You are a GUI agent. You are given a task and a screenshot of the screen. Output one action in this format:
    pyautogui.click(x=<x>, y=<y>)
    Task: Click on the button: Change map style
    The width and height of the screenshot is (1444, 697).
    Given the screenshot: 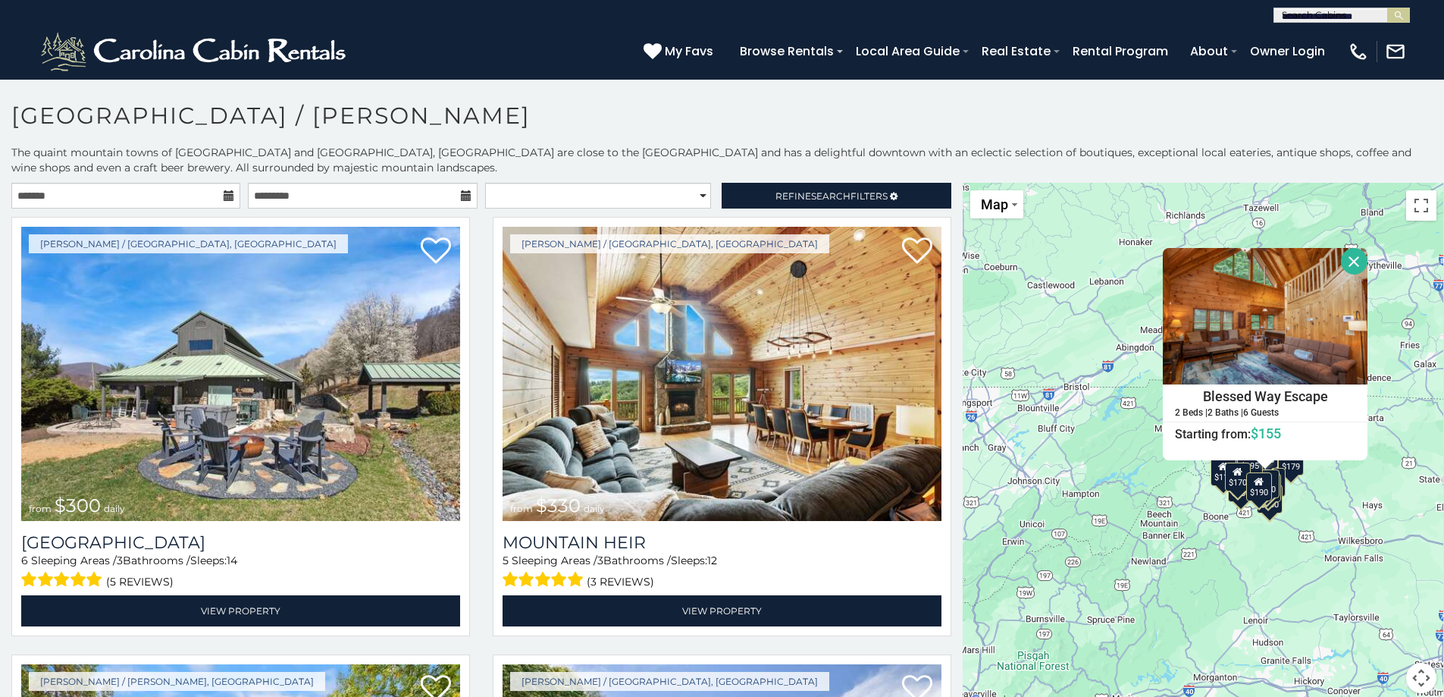 What is the action you would take?
    pyautogui.click(x=997, y=204)
    